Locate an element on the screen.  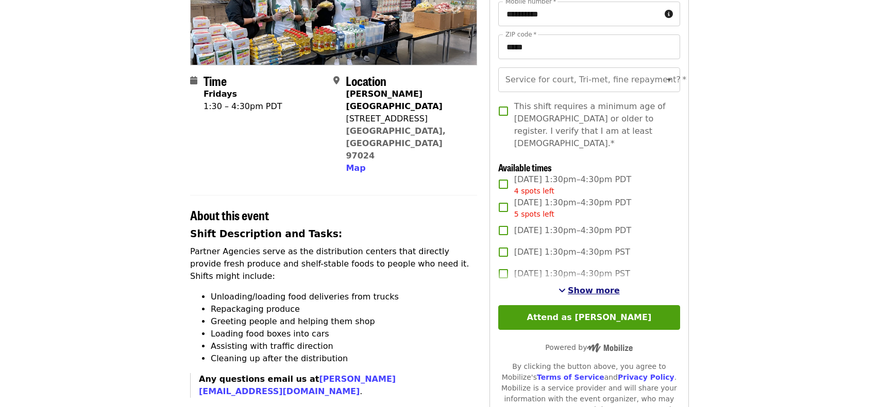
li: Assisting with traffic direction is located at coordinates (344, 347).